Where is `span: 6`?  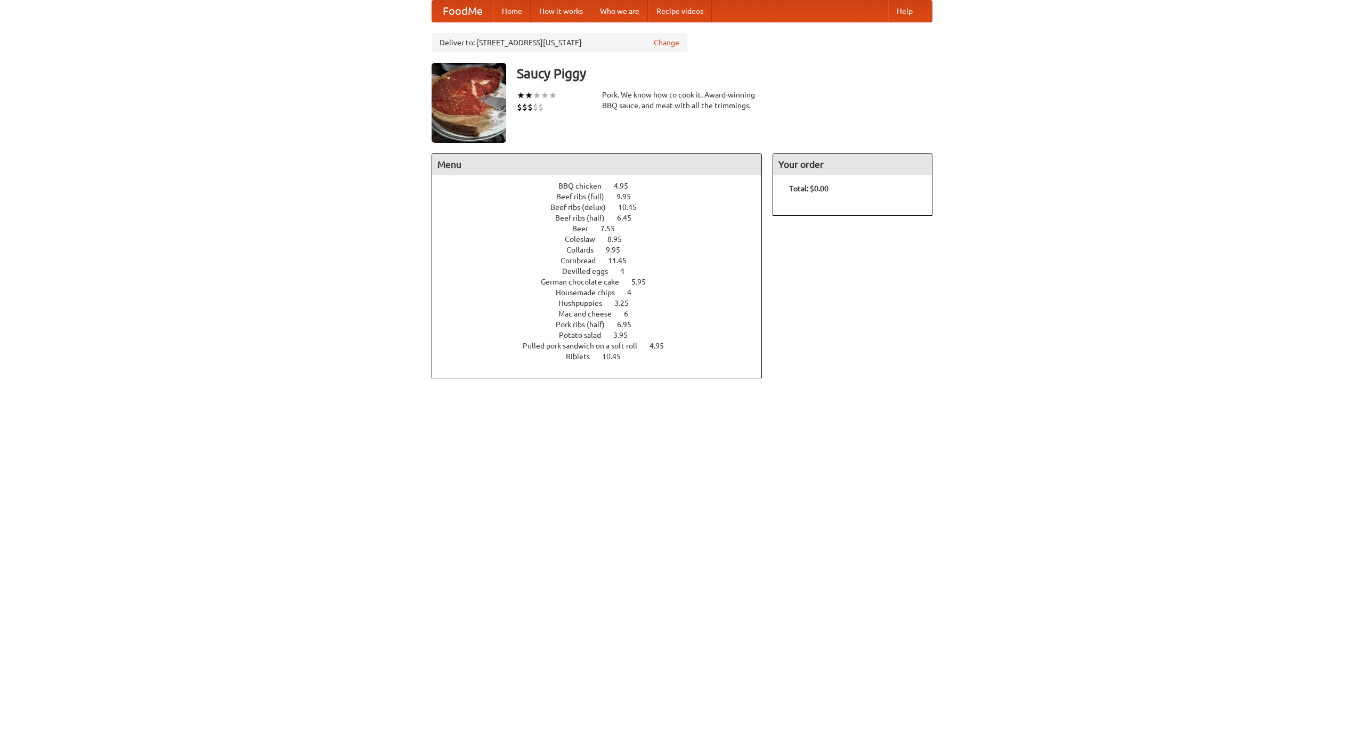 span: 6 is located at coordinates (632, 314).